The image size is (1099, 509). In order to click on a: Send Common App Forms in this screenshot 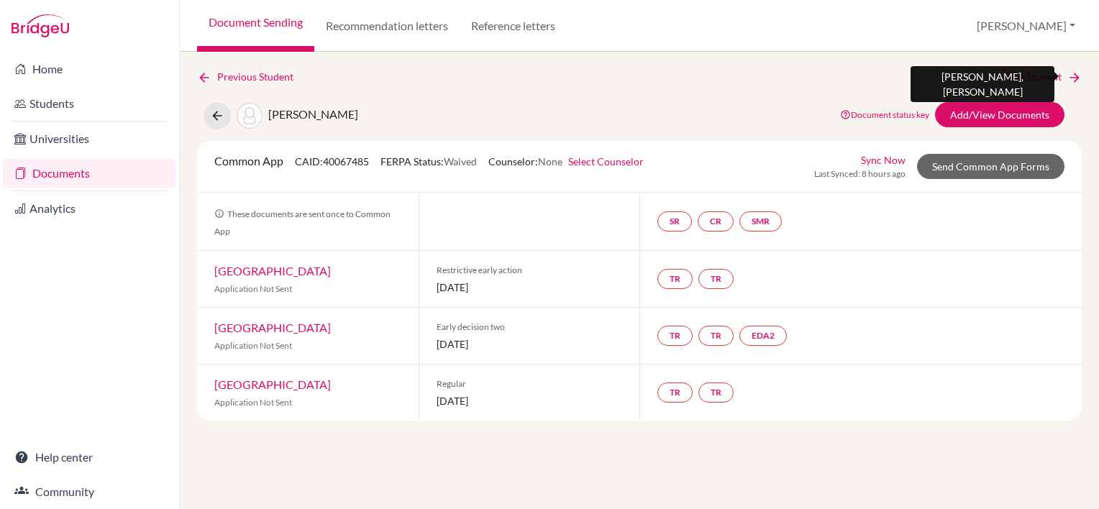, I will do `click(990, 166)`.